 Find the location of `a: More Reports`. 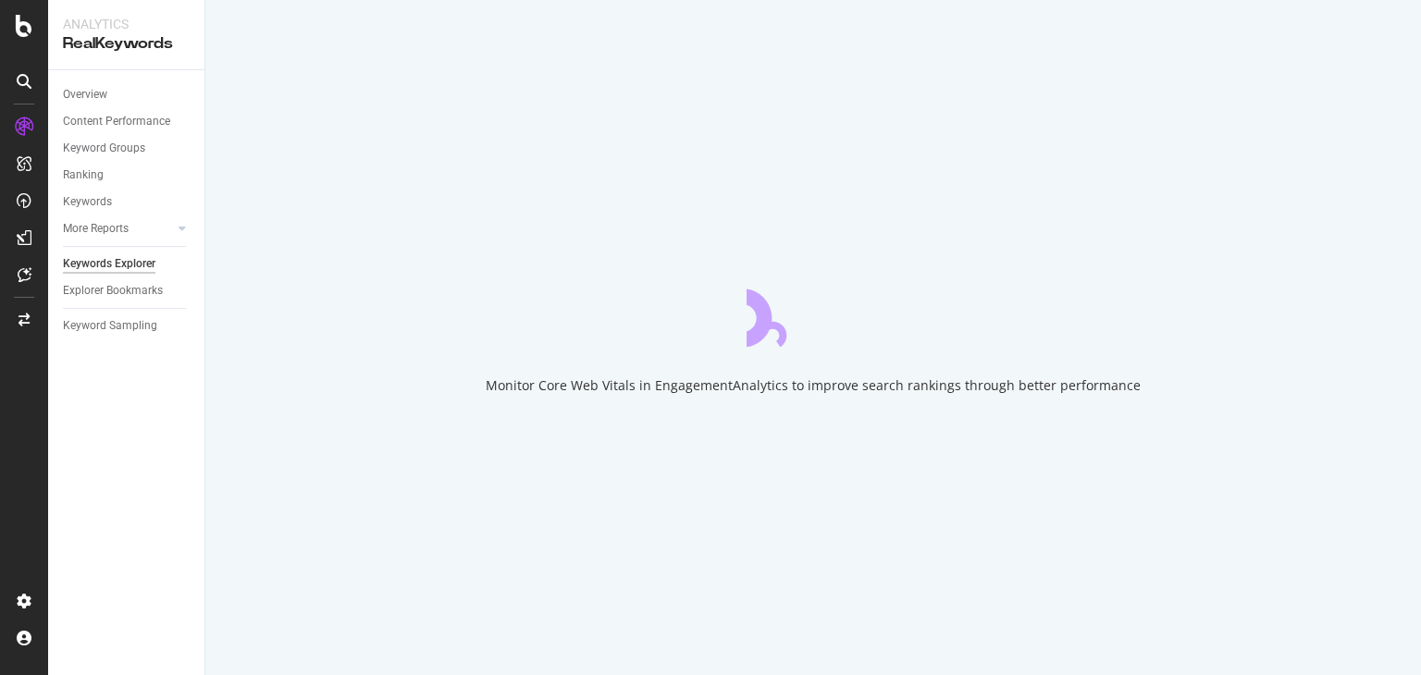

a: More Reports is located at coordinates (117, 228).